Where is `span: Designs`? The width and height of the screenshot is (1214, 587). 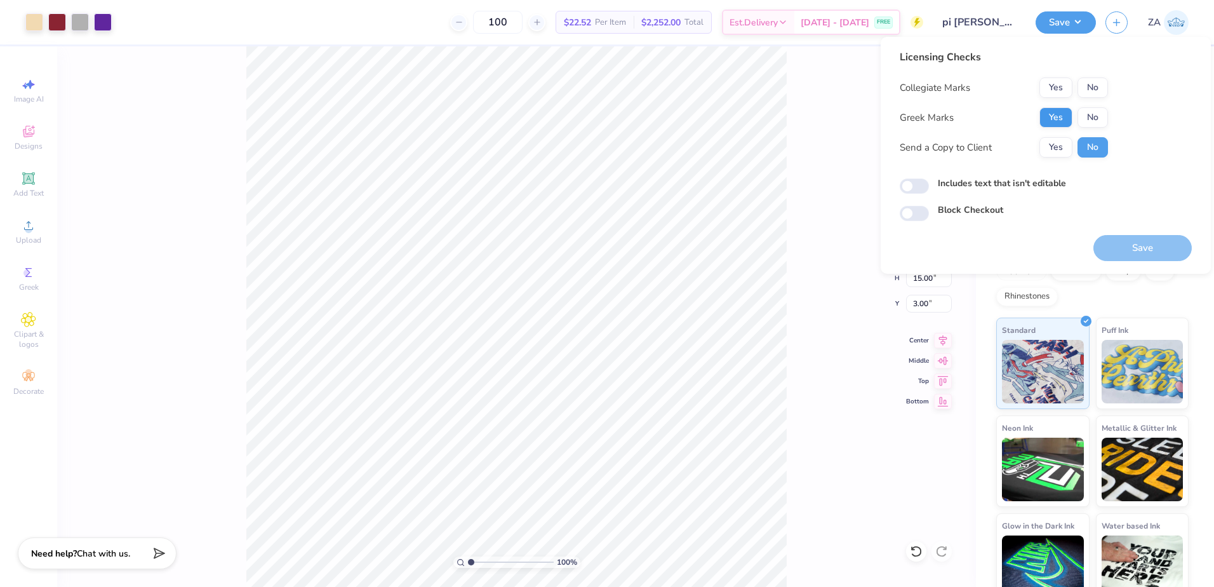
span: Designs is located at coordinates (29, 146).